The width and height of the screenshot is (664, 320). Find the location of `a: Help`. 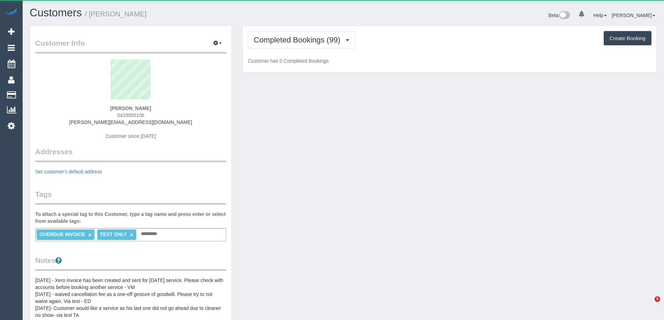

a: Help is located at coordinates (600, 15).